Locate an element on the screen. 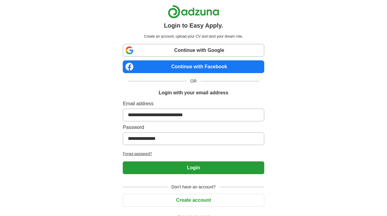  p: Create an account, upload your CV and land your dream role. is located at coordinates (193, 36).